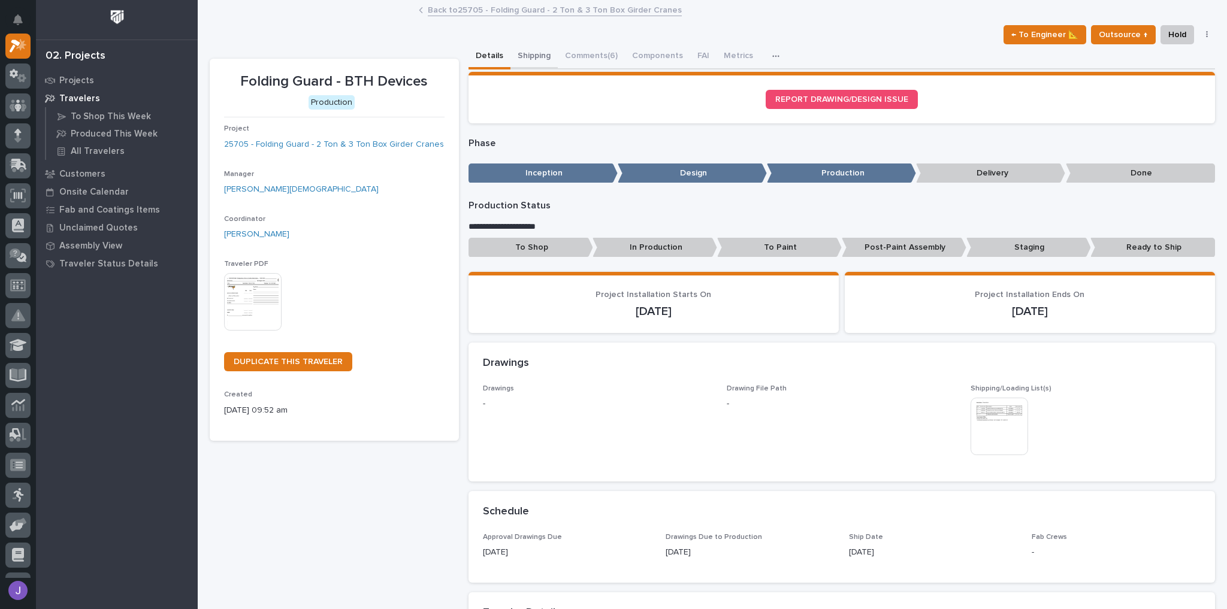  I want to click on p: Folding Guard - BTH Devices, so click(334, 81).